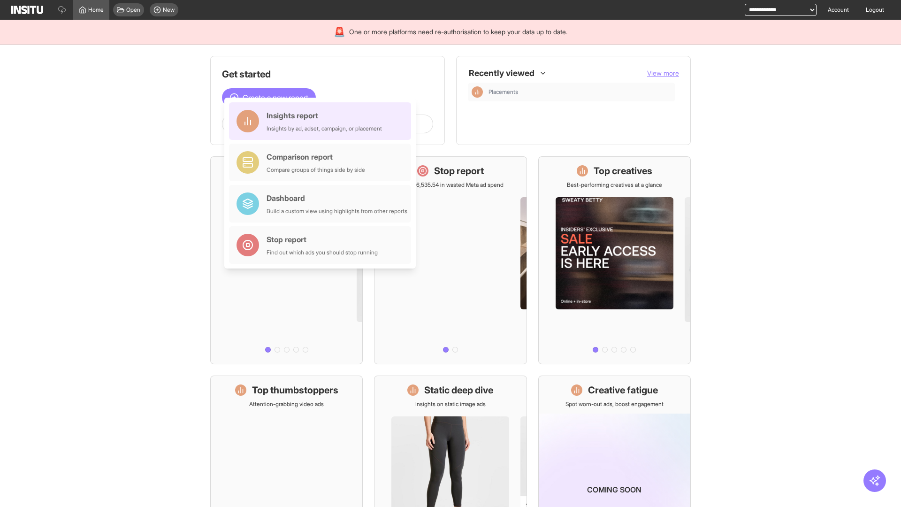  I want to click on h1: Top creatives, so click(623, 171).